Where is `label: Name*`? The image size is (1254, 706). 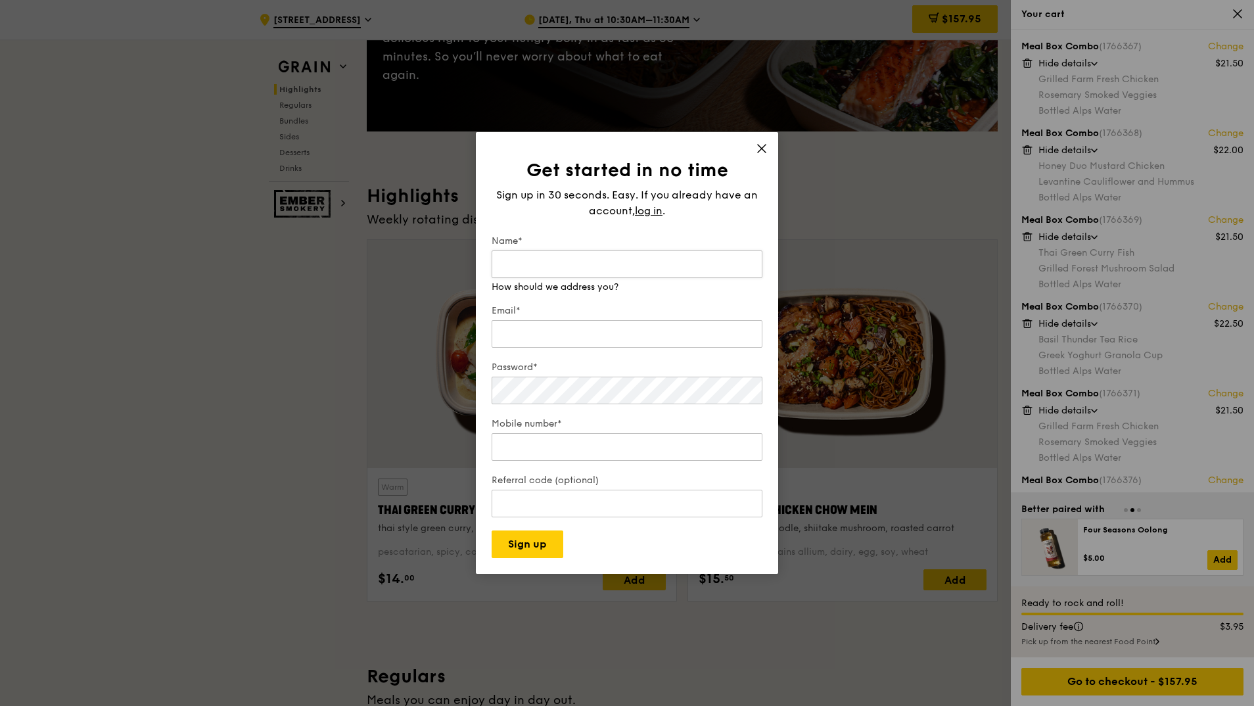 label: Name* is located at coordinates (627, 241).